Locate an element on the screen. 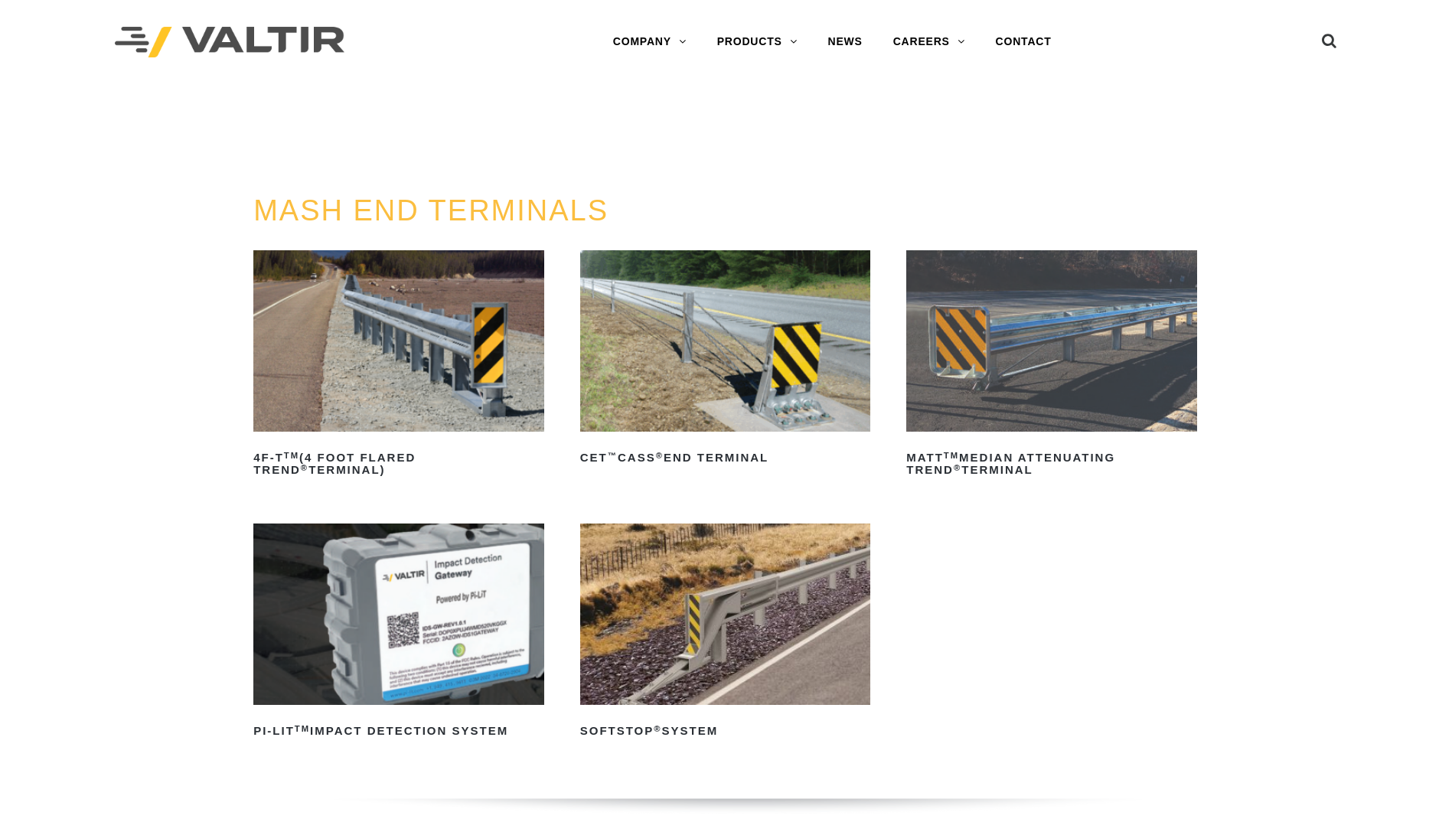 The height and width of the screenshot is (822, 1452). a: PI-LITTMImpact Detection System is located at coordinates (399, 633).